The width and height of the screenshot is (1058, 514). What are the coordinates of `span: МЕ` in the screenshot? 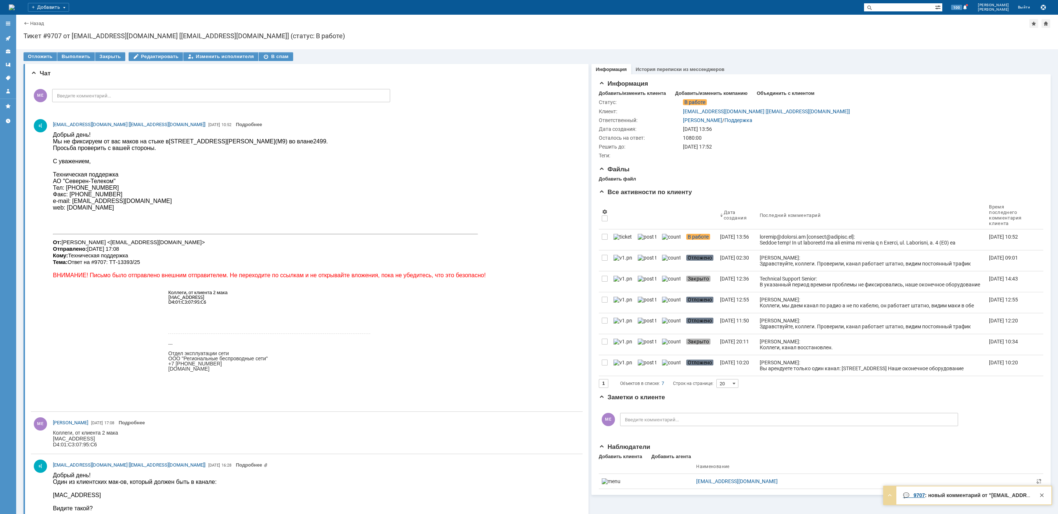 It's located at (40, 96).